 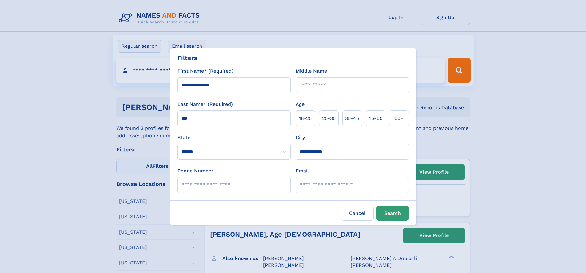 What do you see at coordinates (300, 104) in the screenshot?
I see `label: Age` at bounding box center [300, 104].